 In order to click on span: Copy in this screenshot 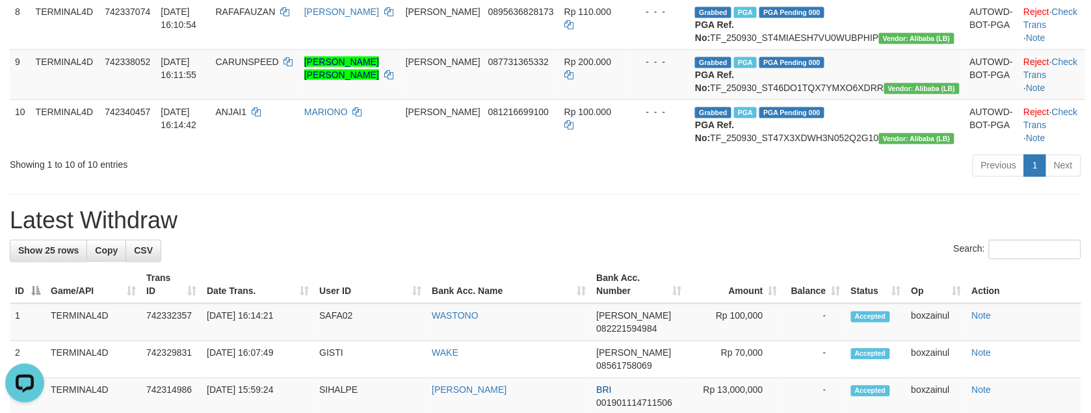, I will do `click(106, 251)`.